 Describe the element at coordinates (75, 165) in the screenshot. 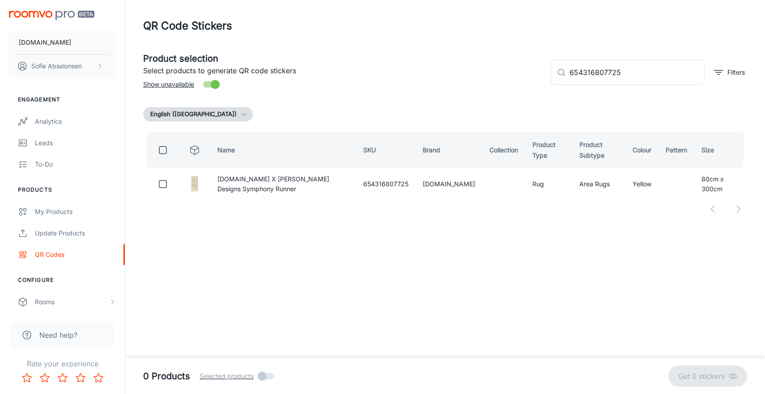

I see `div: To-do` at that location.